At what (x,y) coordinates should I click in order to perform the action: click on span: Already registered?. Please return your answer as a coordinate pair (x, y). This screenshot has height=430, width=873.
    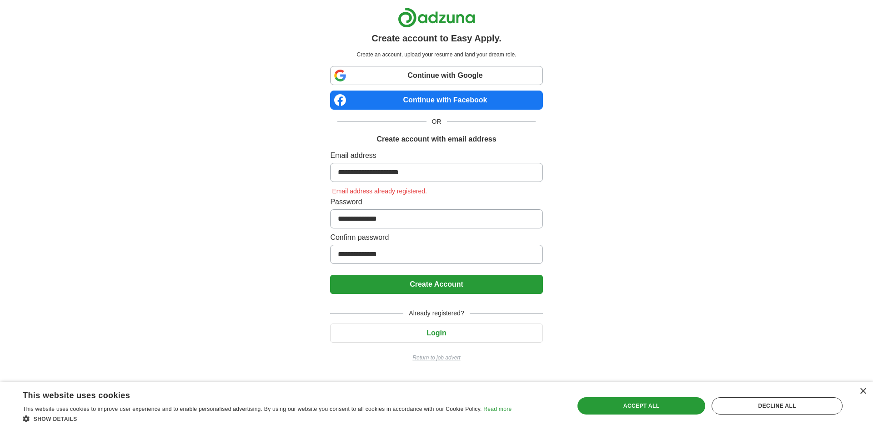
    Looking at the image, I should click on (436, 313).